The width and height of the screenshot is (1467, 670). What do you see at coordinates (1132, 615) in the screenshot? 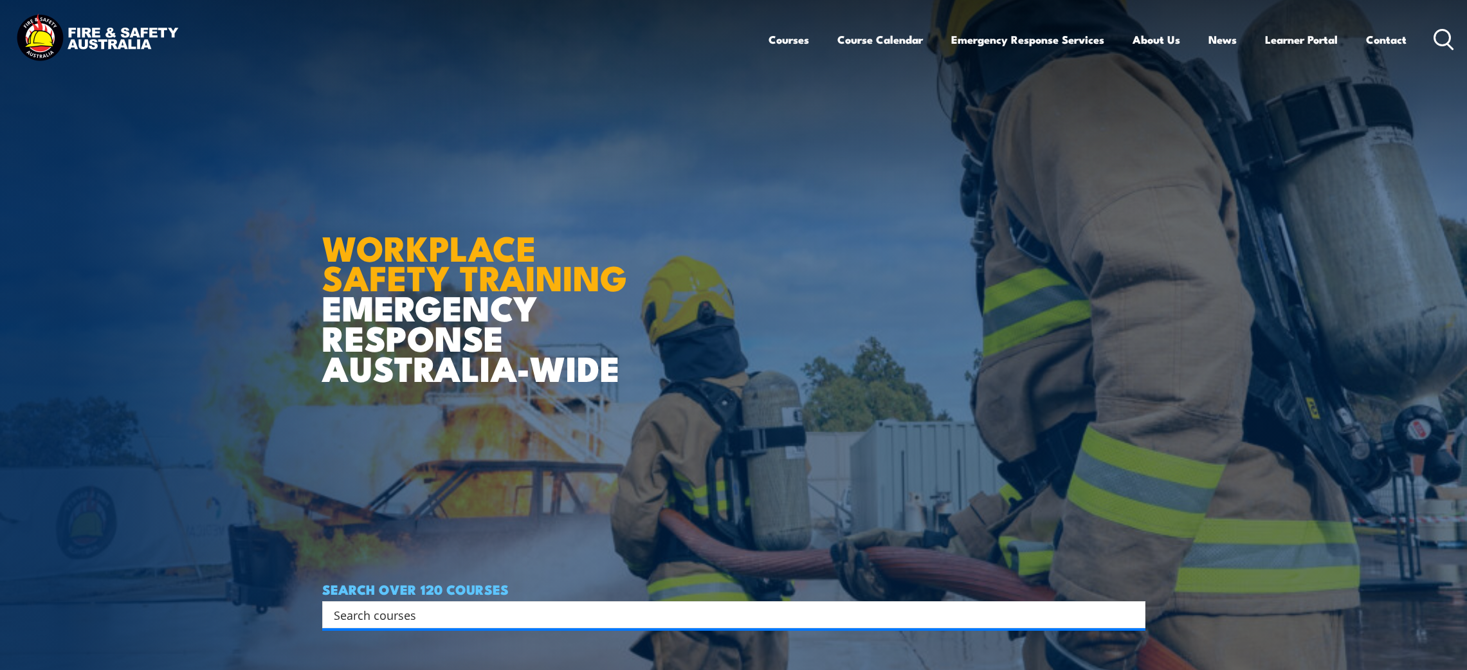
I see `button: Search magnifier button` at bounding box center [1132, 615].